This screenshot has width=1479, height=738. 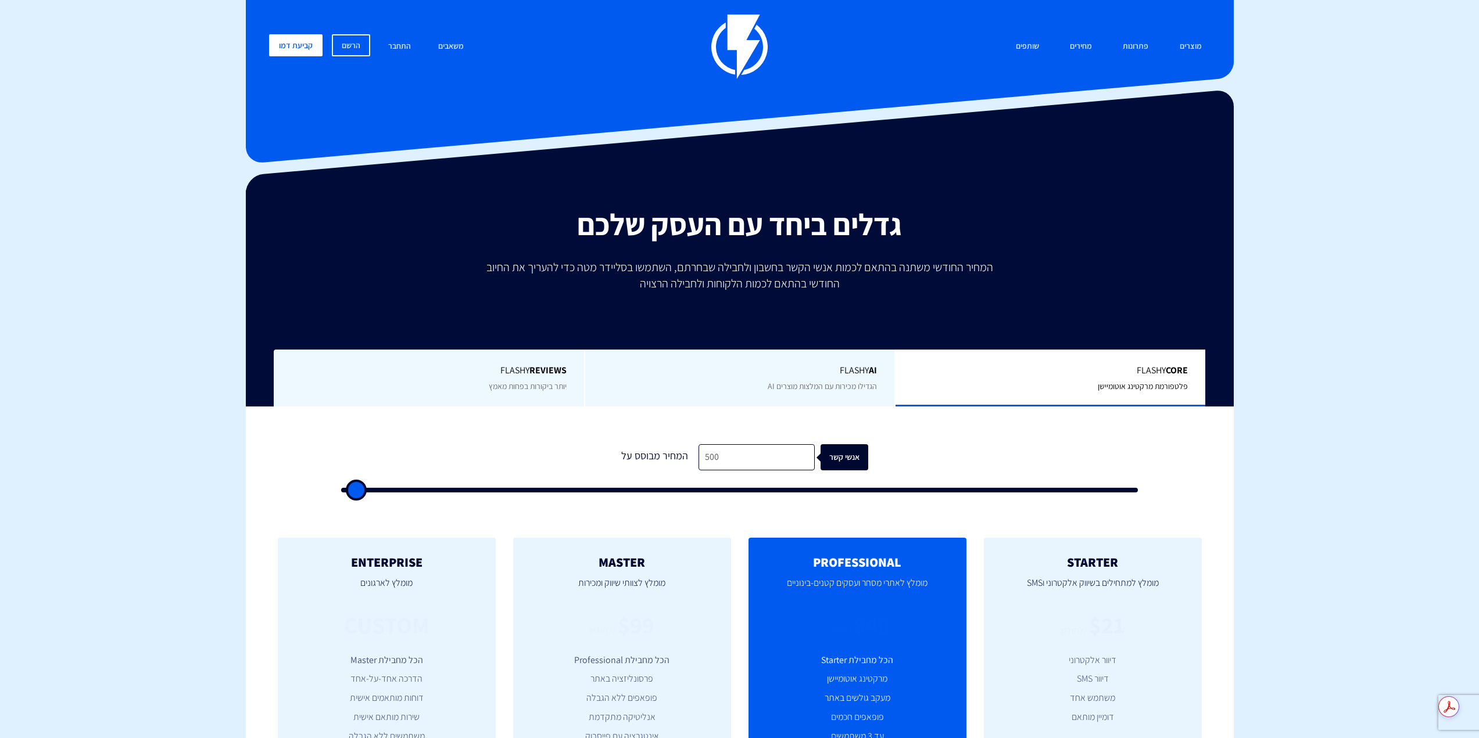 What do you see at coordinates (1177, 370) in the screenshot?
I see `b: Core` at bounding box center [1177, 370].